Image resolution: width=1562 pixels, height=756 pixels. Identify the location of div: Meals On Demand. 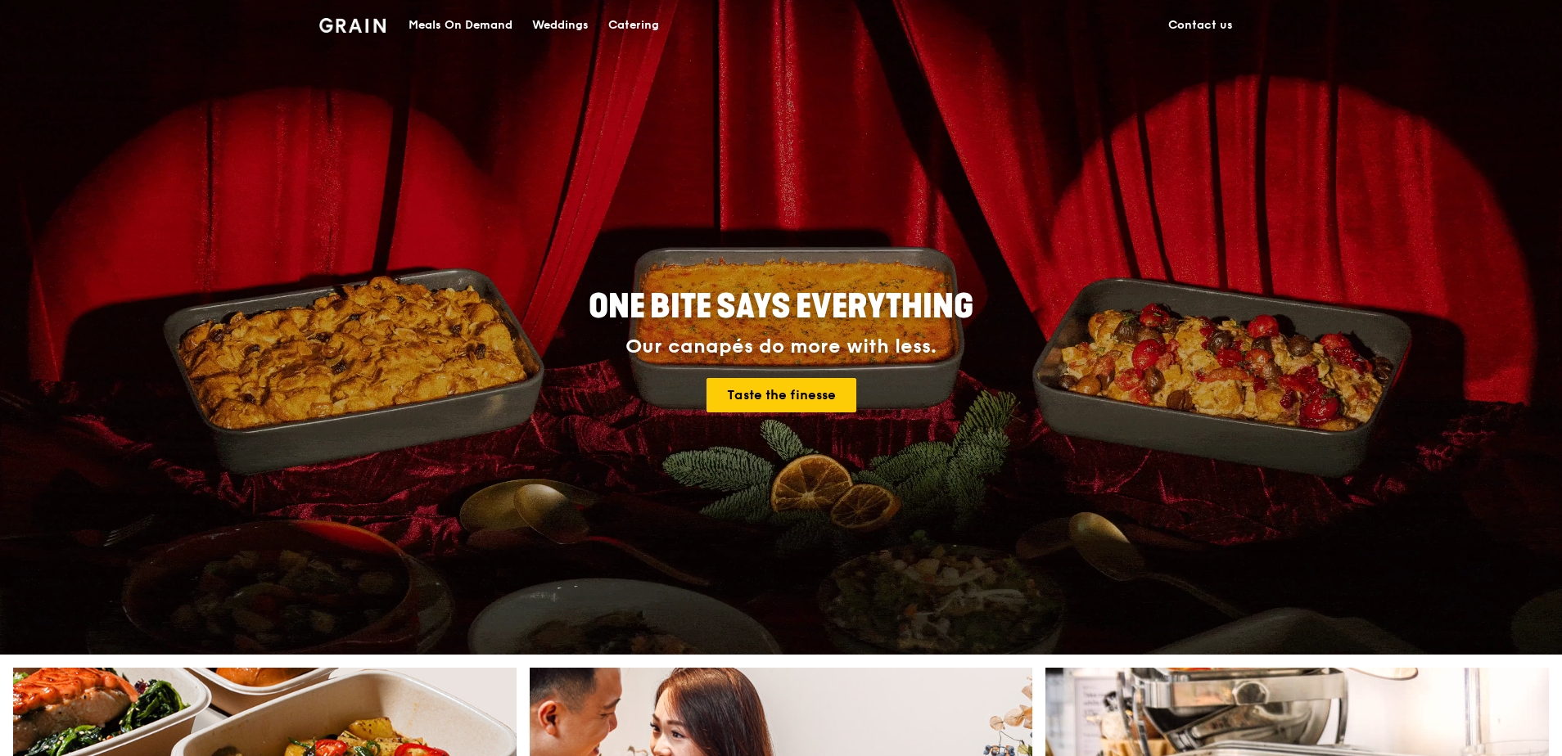
(460, 25).